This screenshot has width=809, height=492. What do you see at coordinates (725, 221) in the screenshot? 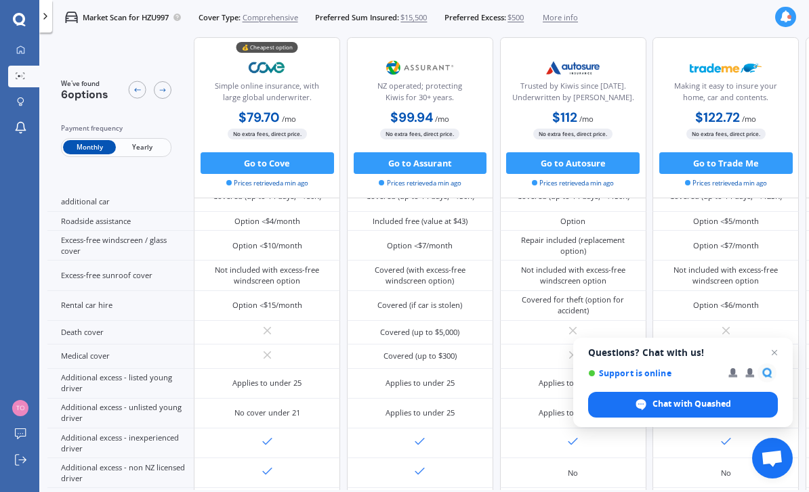
I see `div: Option <$5/month` at bounding box center [725, 221].